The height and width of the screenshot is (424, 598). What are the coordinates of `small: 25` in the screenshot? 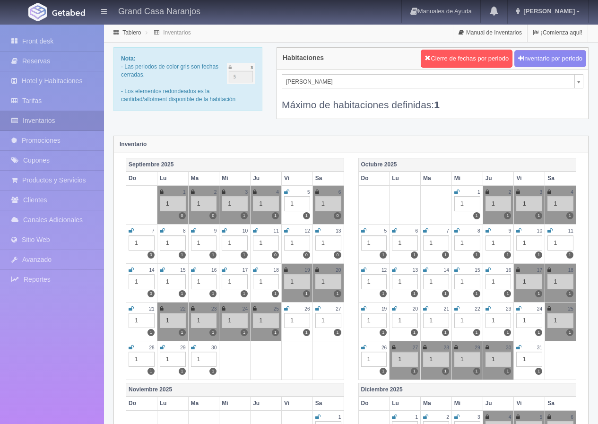 It's located at (571, 309).